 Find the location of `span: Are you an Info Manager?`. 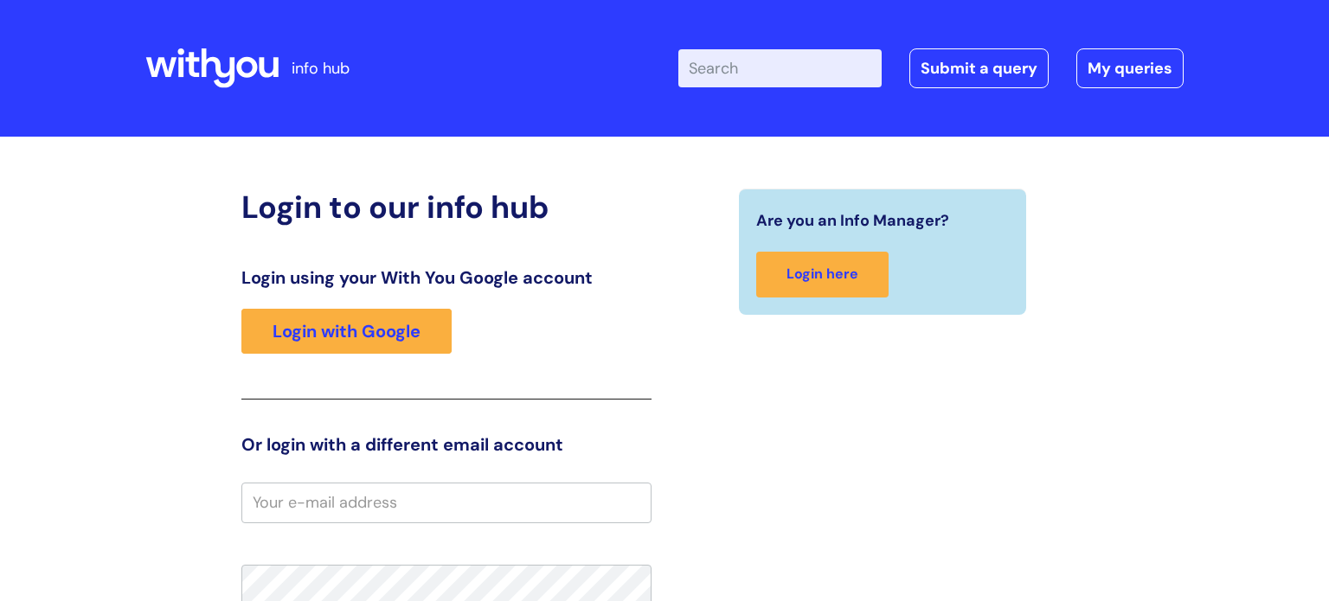

span: Are you an Info Manager? is located at coordinates (852, 221).